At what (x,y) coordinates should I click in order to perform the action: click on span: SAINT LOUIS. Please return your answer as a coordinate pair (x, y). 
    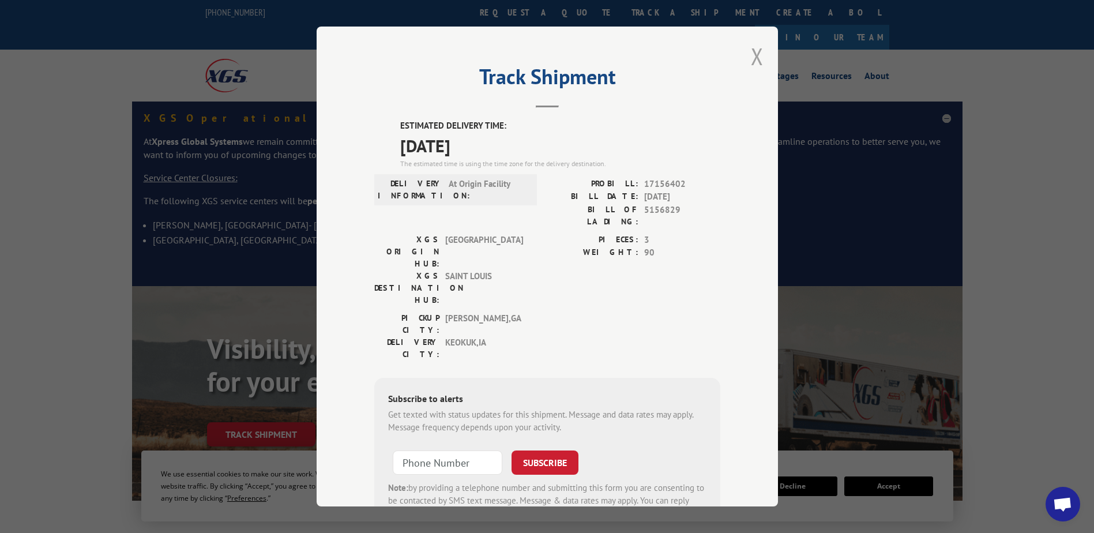
    Looking at the image, I should click on (484, 288).